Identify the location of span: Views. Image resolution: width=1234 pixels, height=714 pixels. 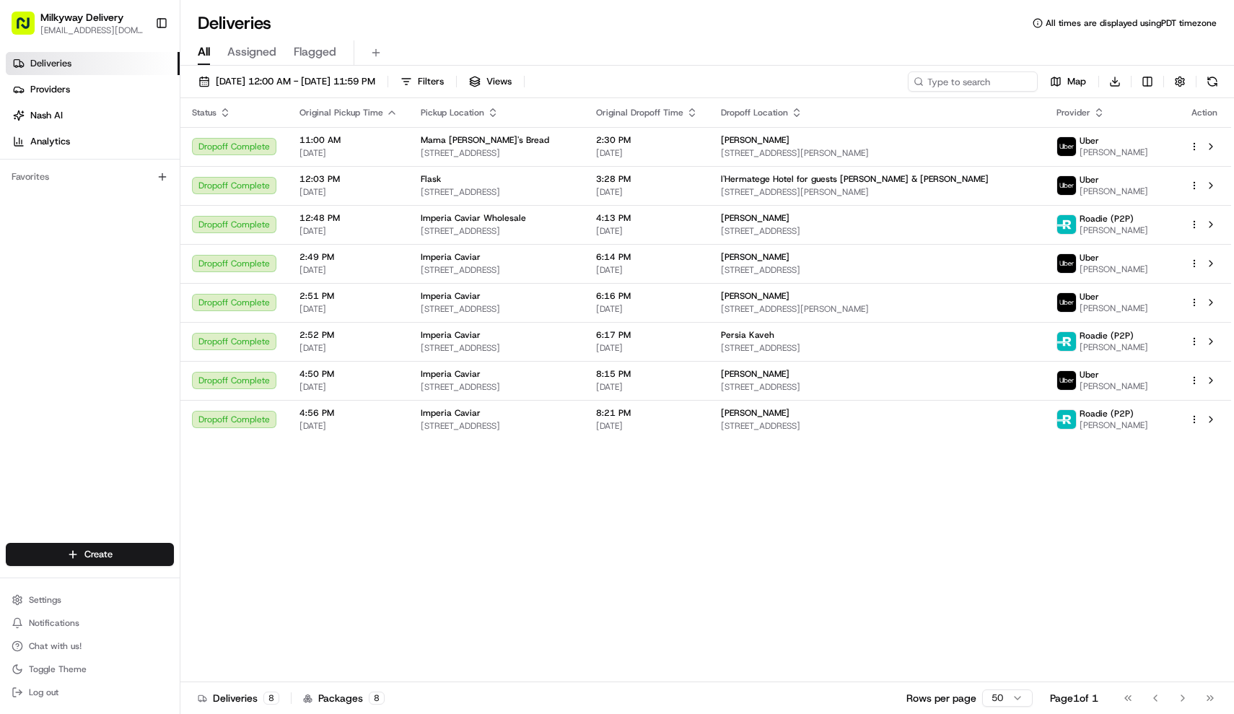
(499, 82).